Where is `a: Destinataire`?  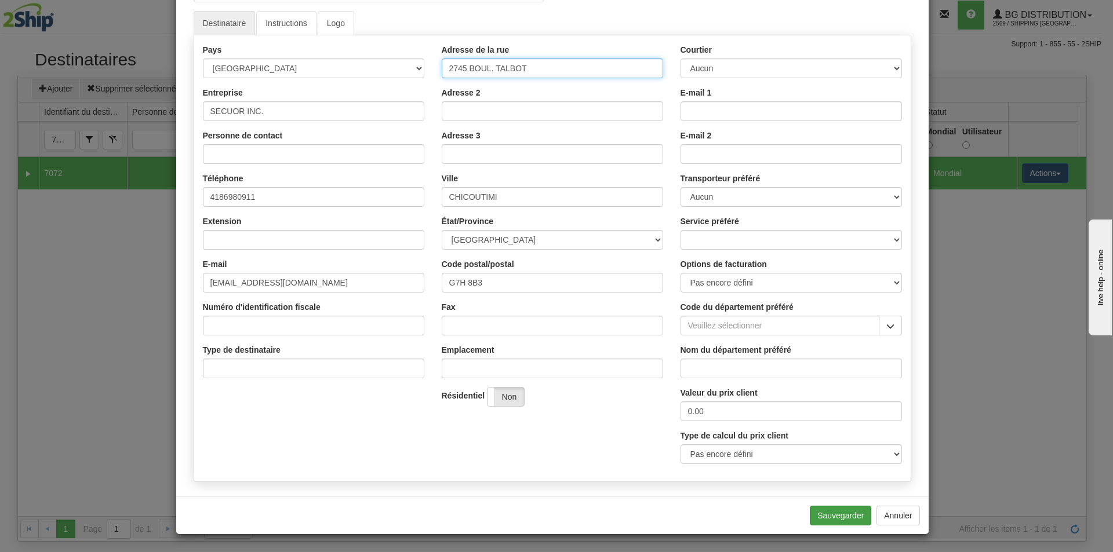 a: Destinataire is located at coordinates (224, 23).